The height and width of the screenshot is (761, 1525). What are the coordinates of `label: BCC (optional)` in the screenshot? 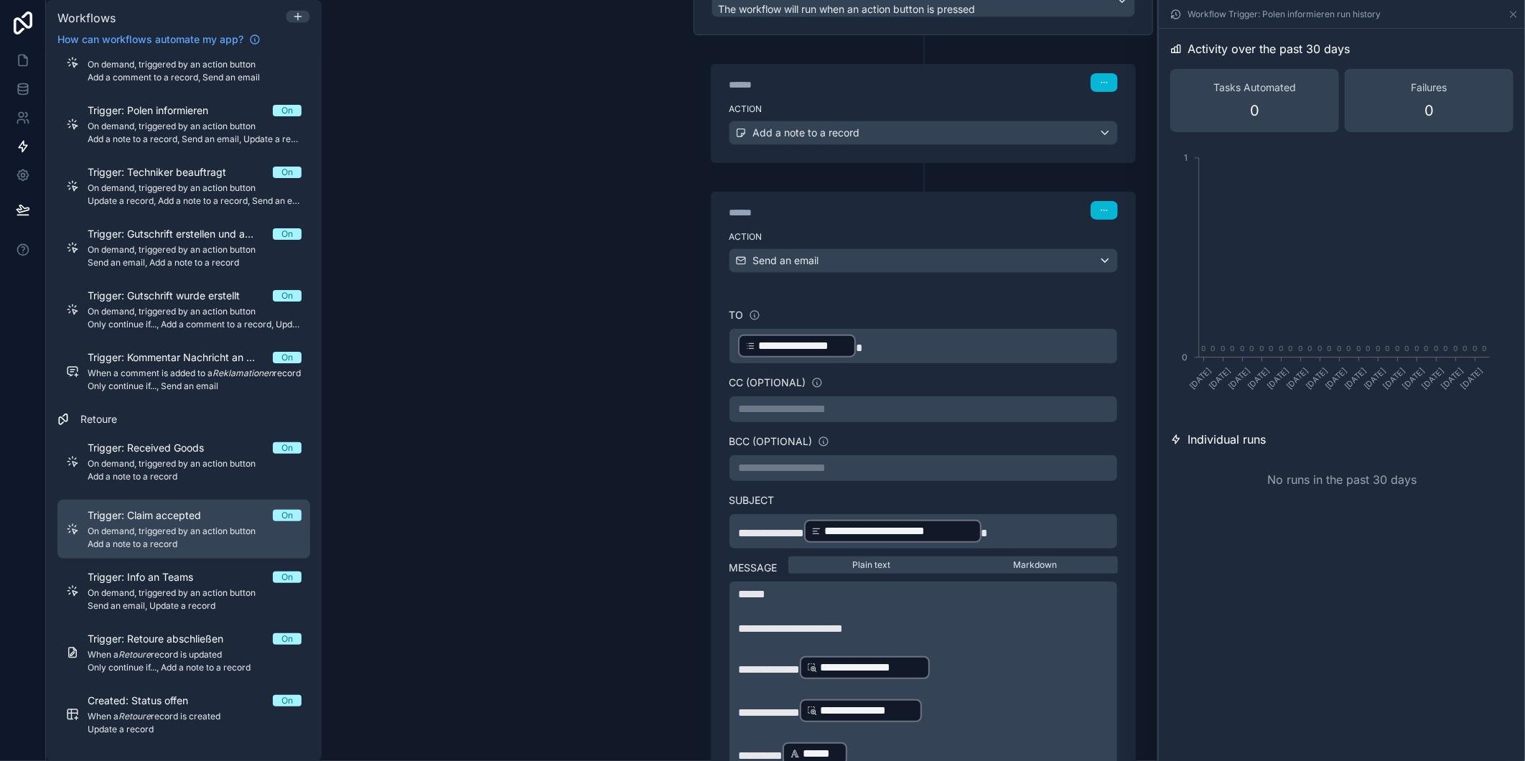 It's located at (770, 442).